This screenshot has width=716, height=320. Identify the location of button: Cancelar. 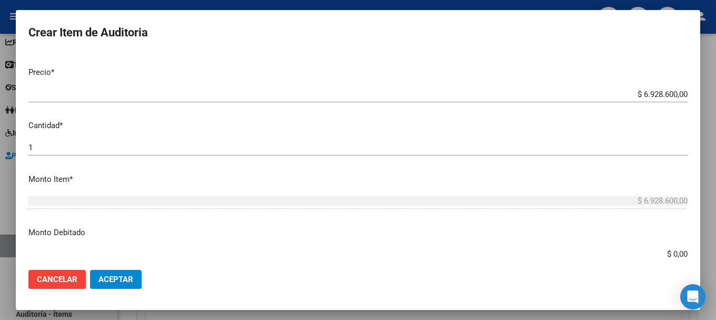
(57, 279).